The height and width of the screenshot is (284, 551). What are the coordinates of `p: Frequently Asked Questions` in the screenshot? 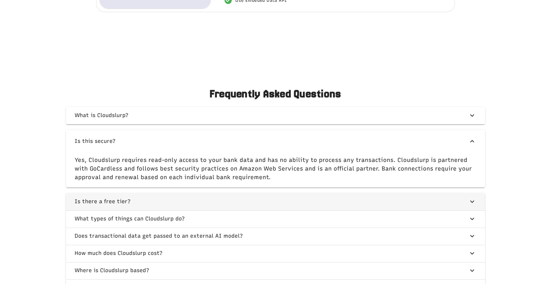 It's located at (276, 94).